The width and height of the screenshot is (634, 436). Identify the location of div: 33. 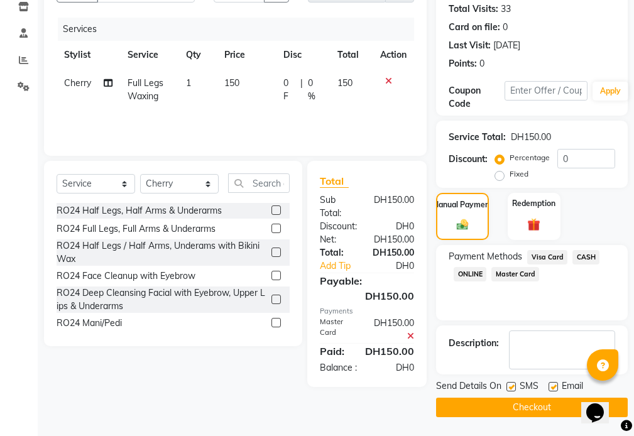
(505, 9).